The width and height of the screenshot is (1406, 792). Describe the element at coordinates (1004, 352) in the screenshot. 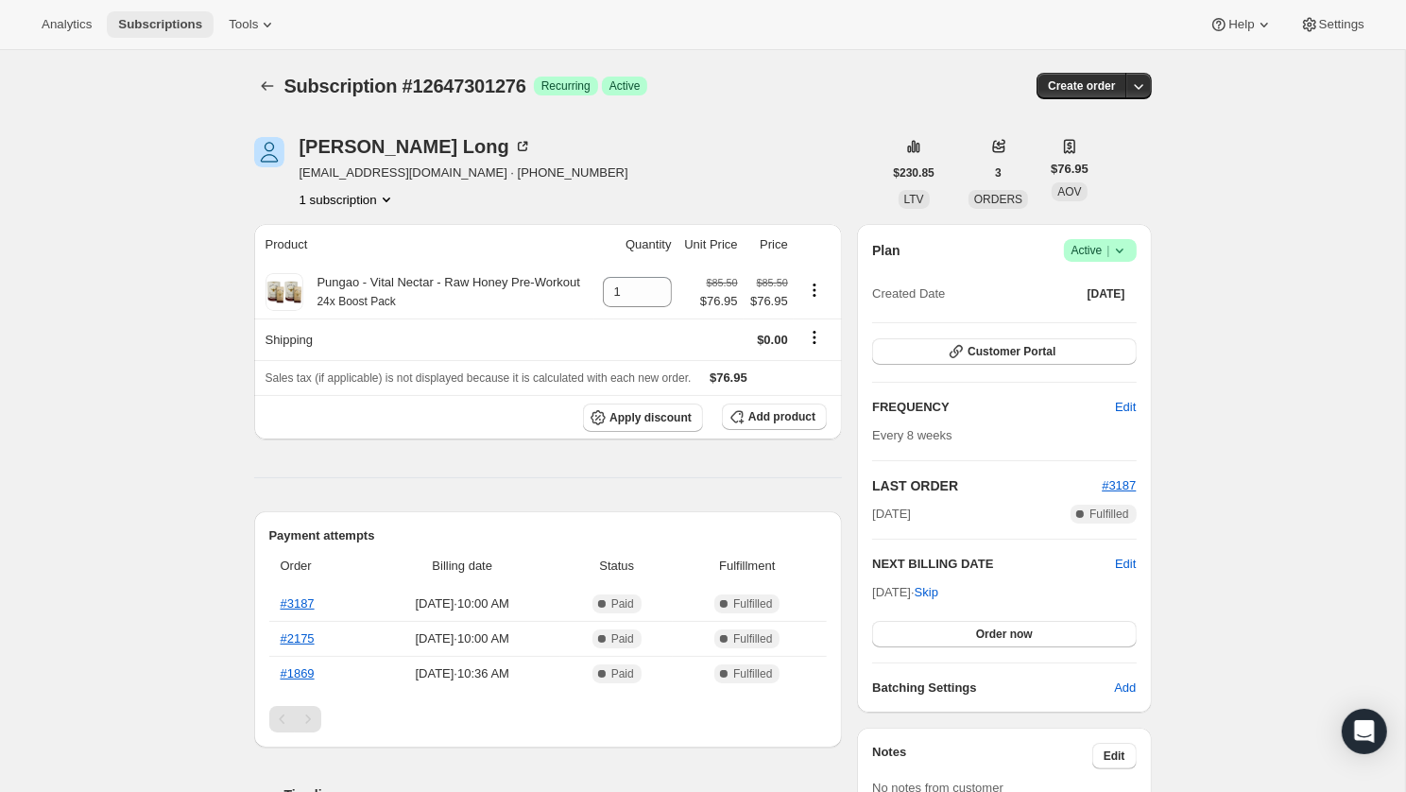

I see `button: Customer Portal` at that location.